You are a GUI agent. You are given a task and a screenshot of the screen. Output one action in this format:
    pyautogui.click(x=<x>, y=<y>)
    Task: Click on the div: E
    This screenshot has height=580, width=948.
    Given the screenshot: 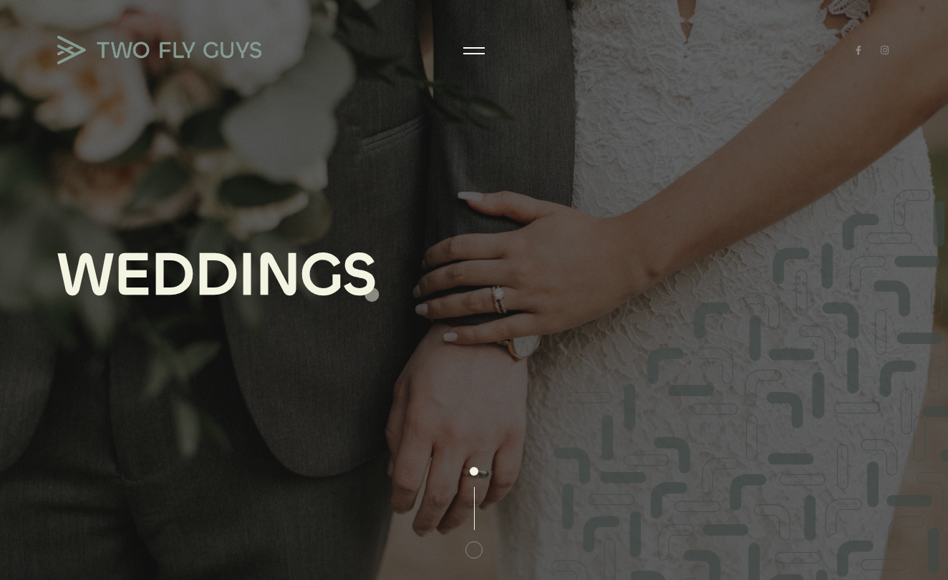 What is the action you would take?
    pyautogui.click(x=132, y=275)
    